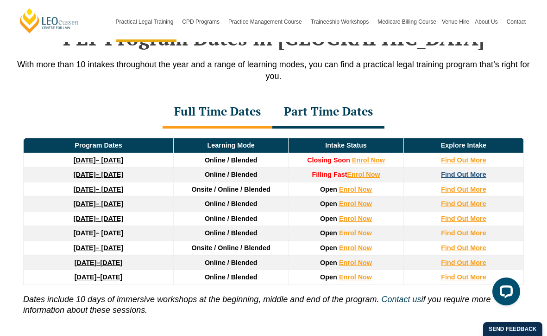 This screenshot has height=336, width=547. What do you see at coordinates (516, 22) in the screenshot?
I see `a: Contact` at bounding box center [516, 22].